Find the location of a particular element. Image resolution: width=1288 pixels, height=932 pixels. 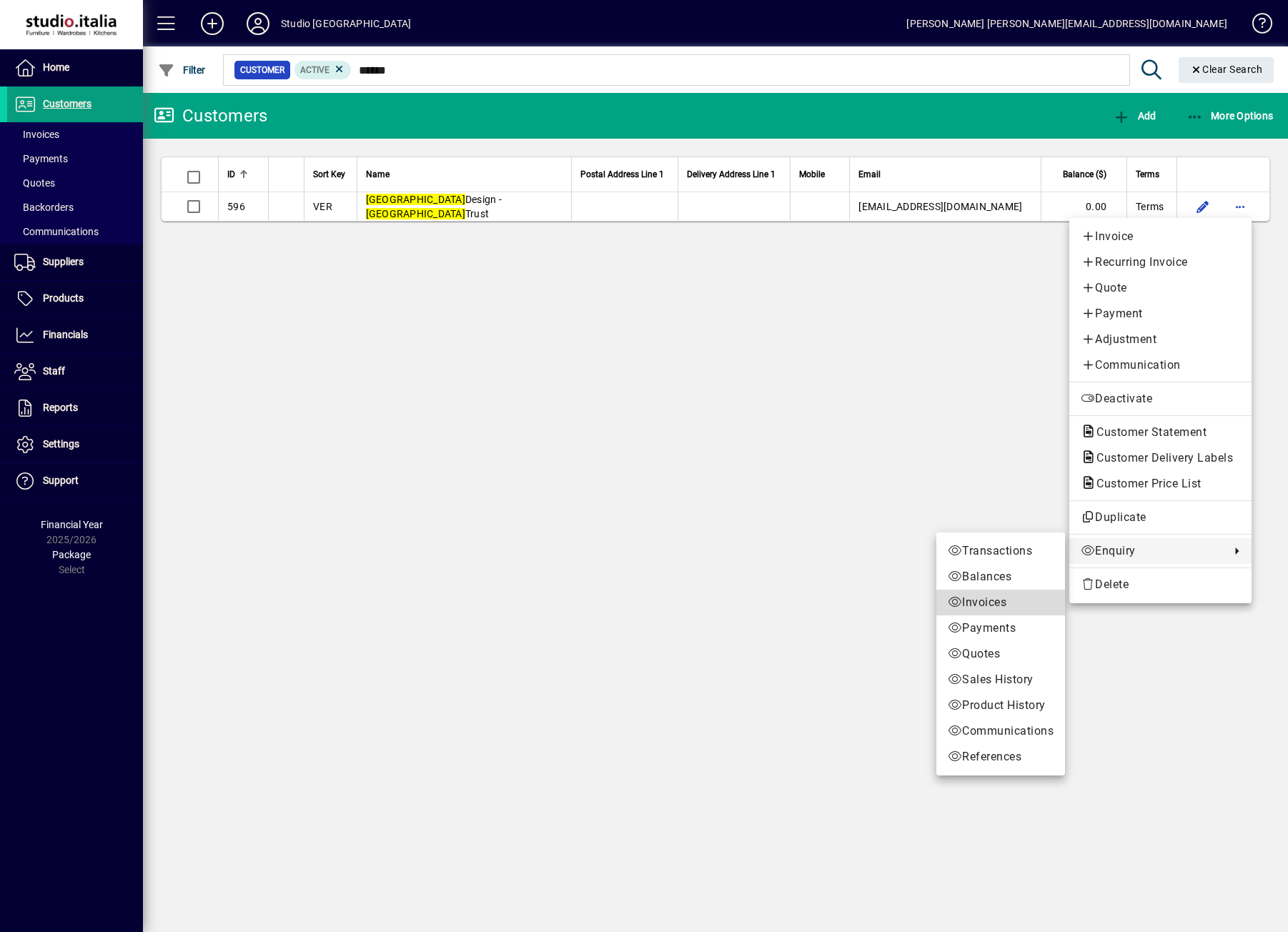

span: Invoices is located at coordinates (1001, 602).